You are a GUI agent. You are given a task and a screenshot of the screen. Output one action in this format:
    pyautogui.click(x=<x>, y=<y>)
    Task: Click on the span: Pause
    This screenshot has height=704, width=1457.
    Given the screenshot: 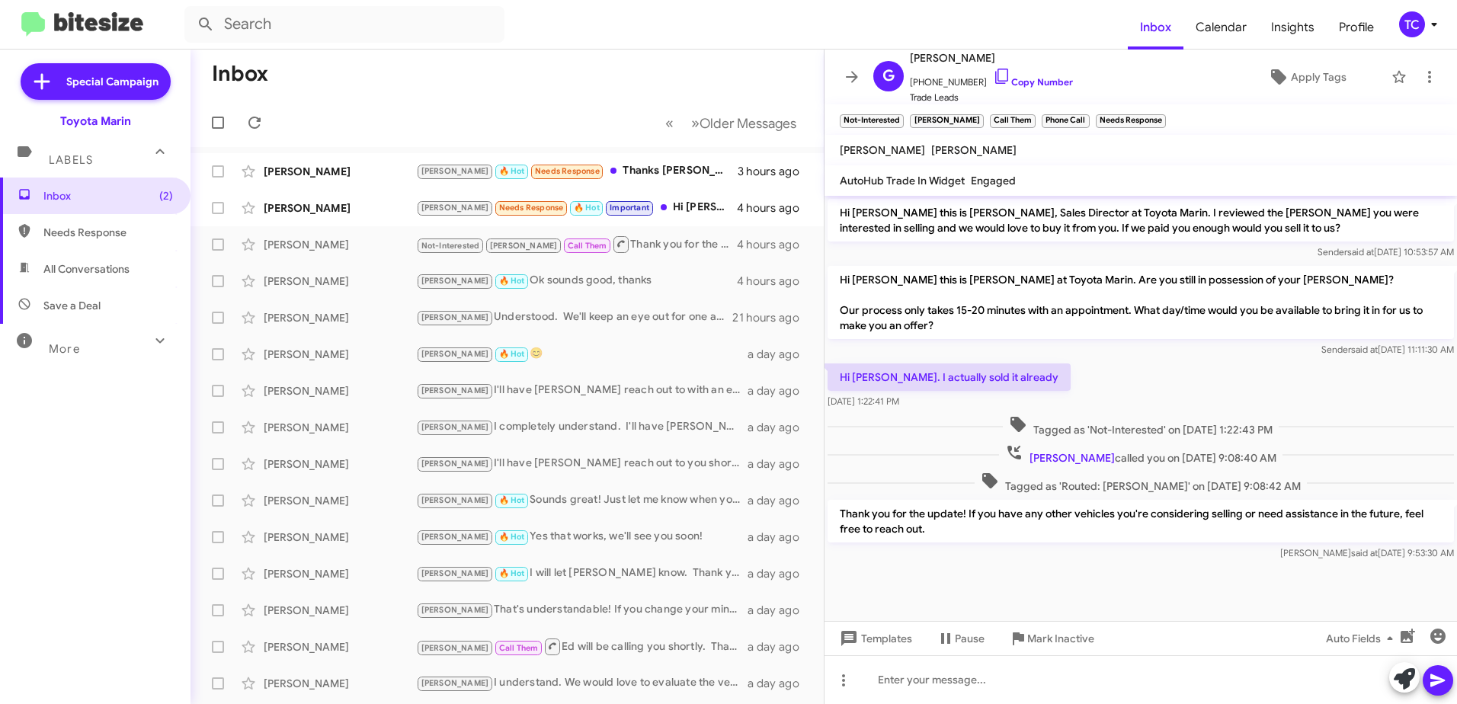 What is the action you would take?
    pyautogui.click(x=969, y=639)
    